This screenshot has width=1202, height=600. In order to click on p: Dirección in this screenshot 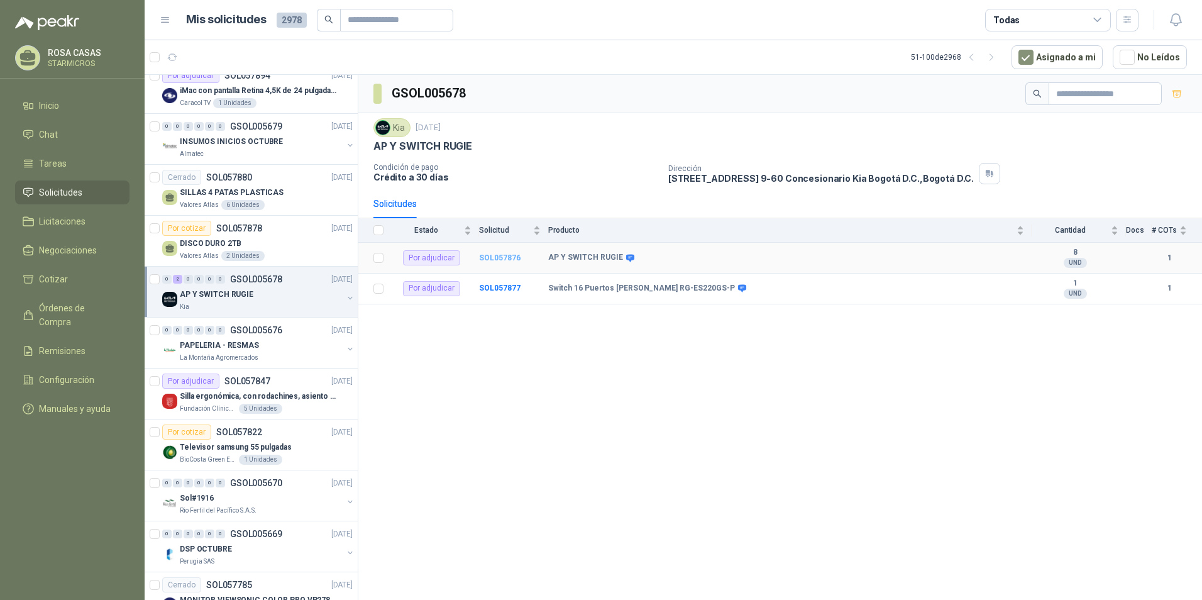, I will do `click(821, 168)`.